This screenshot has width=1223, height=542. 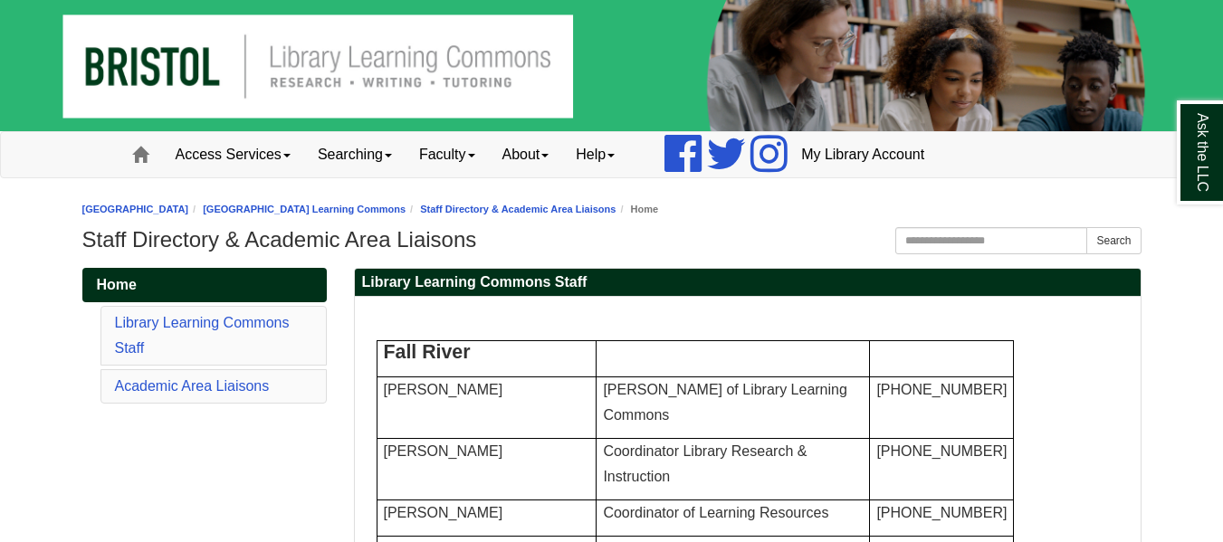 I want to click on li: Home, so click(x=637, y=209).